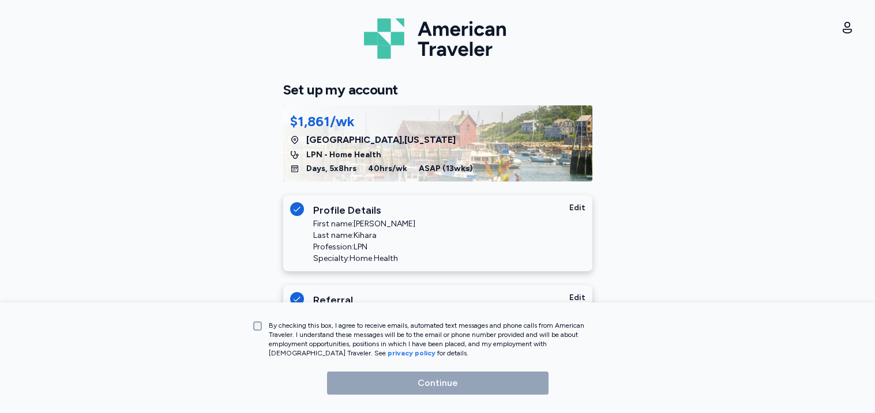 Image resolution: width=875 pixels, height=413 pixels. Describe the element at coordinates (411, 353) in the screenshot. I see `a: privacy policy` at that location.